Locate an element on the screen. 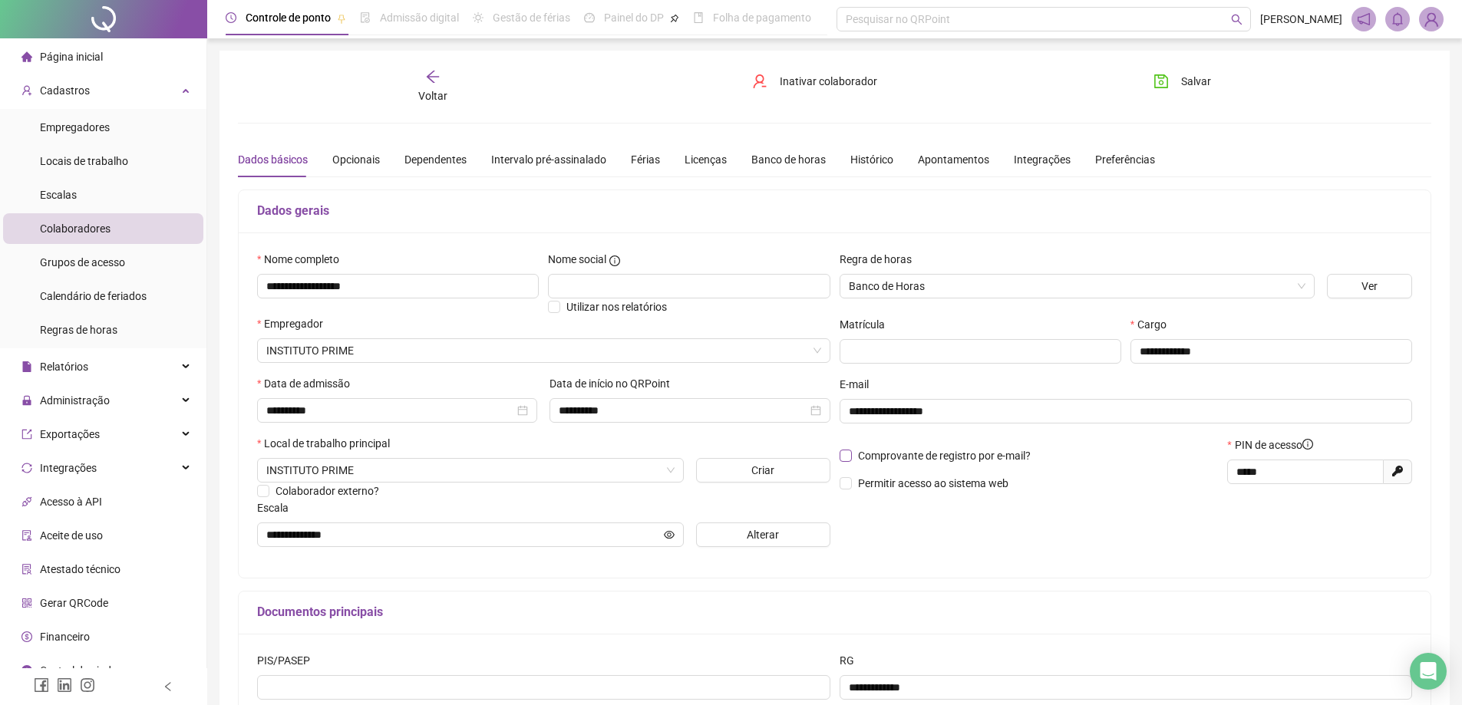 The height and width of the screenshot is (705, 1462). span: notification is located at coordinates (1364, 19).